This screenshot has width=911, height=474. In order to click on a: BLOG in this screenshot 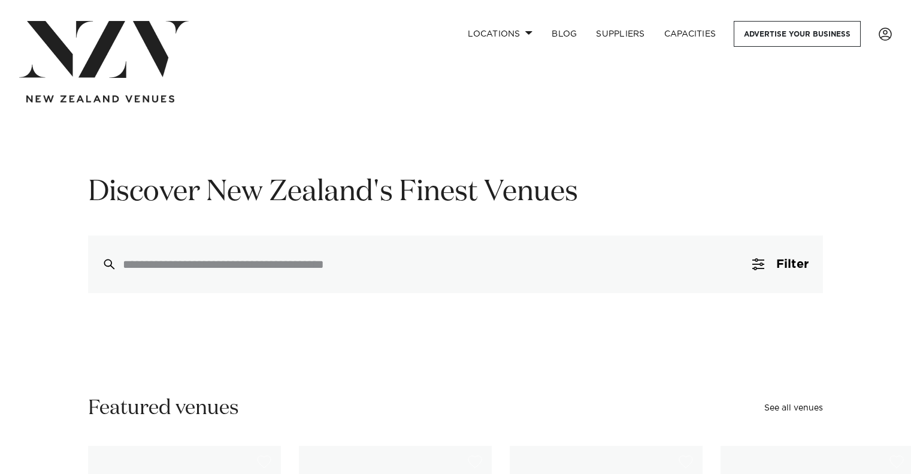, I will do `click(564, 34)`.